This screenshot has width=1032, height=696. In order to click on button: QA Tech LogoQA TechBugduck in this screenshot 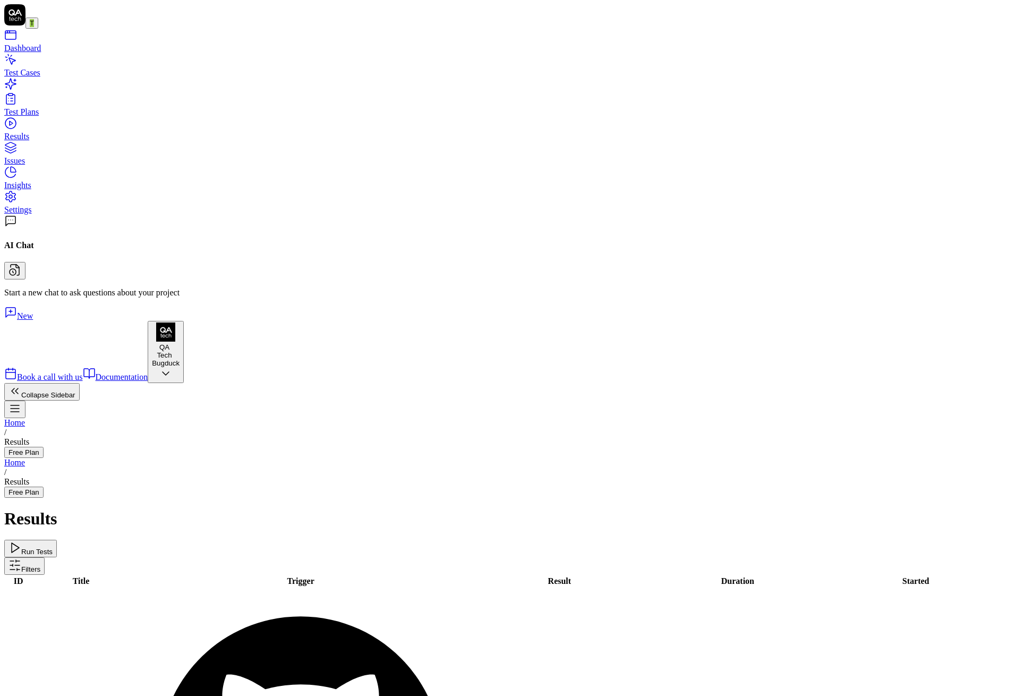, I will do `click(166, 352)`.